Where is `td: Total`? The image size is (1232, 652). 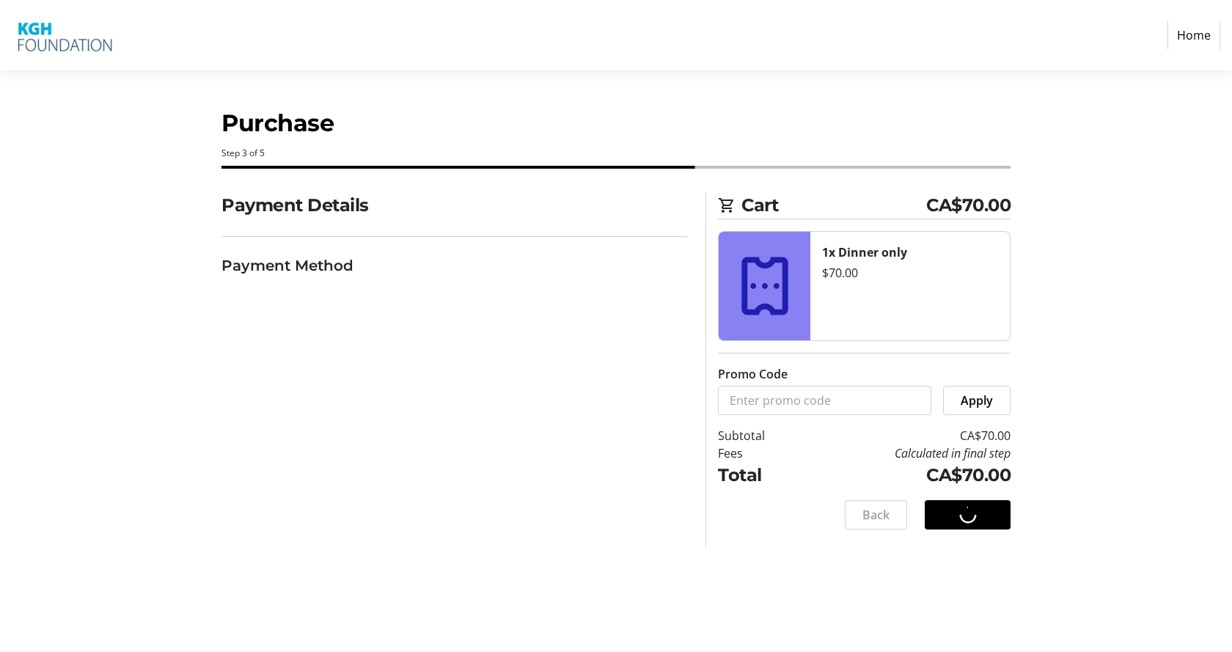
td: Total is located at coordinates (760, 475).